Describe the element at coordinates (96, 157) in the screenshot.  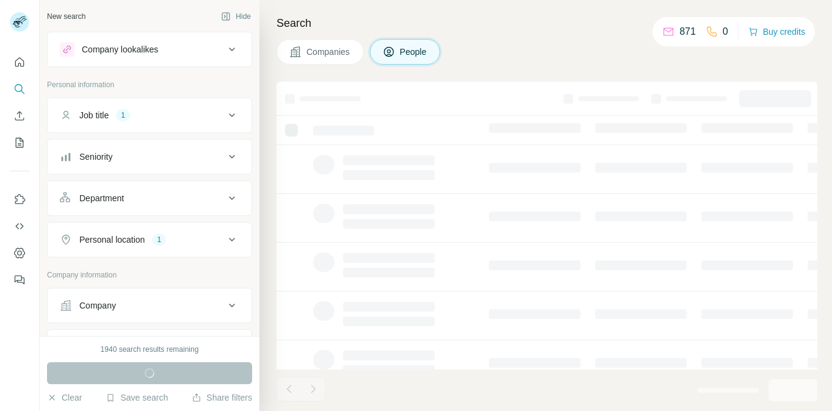
I see `div: Seniority` at that location.